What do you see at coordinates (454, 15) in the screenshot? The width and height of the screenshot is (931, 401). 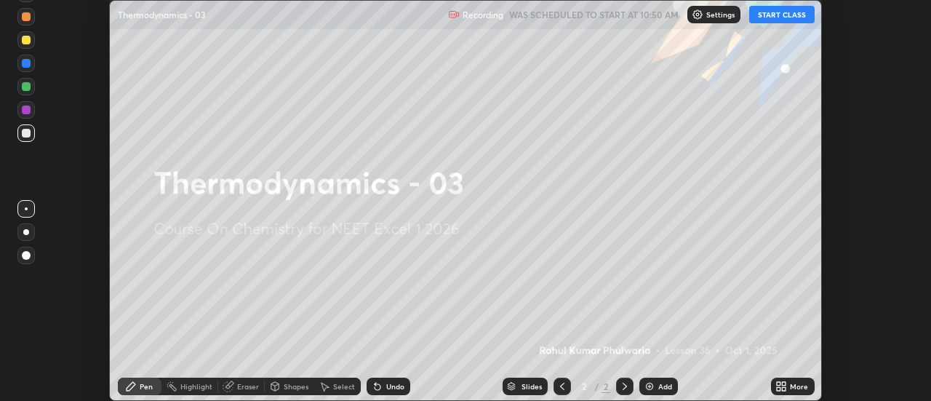 I see `img: recording.375f2c34.svg` at bounding box center [454, 15].